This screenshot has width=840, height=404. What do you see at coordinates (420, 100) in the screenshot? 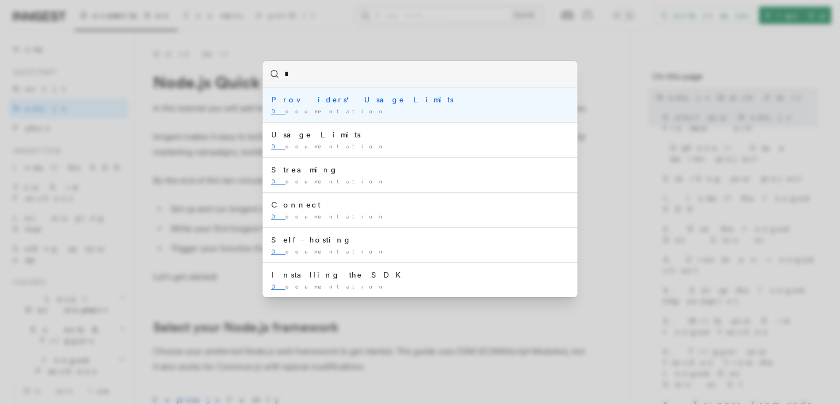
I see `div: Providers' Usage Limits` at bounding box center [420, 100].